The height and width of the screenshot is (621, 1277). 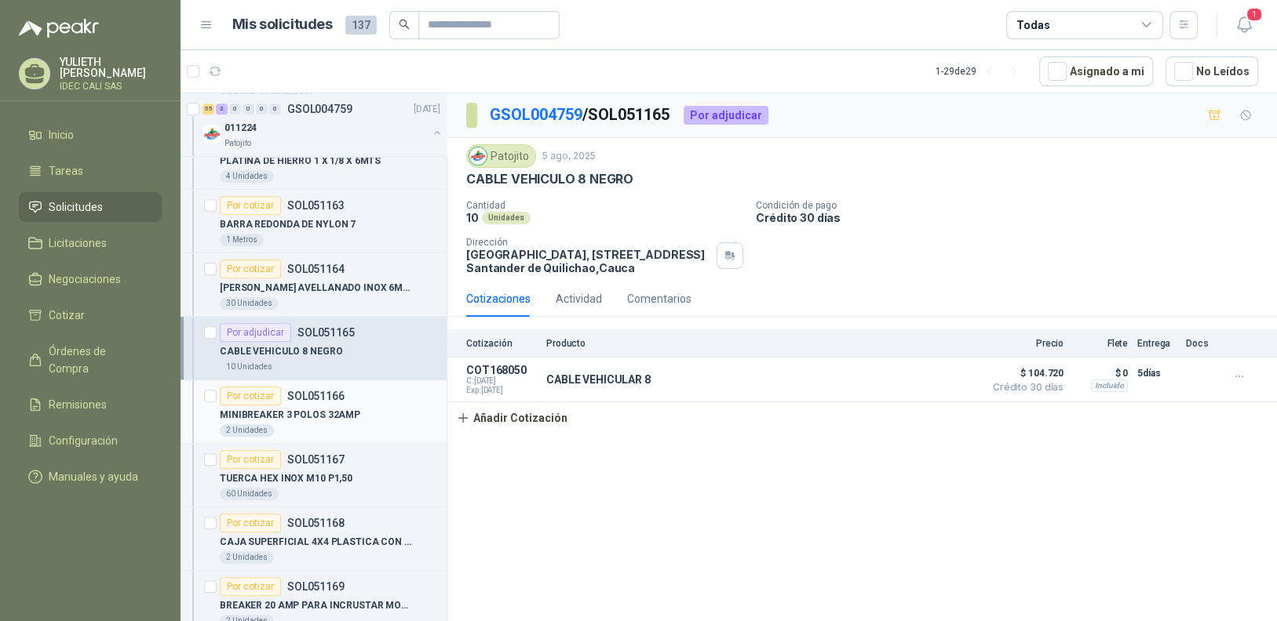 I want to click on p: Flete, so click(x=1100, y=344).